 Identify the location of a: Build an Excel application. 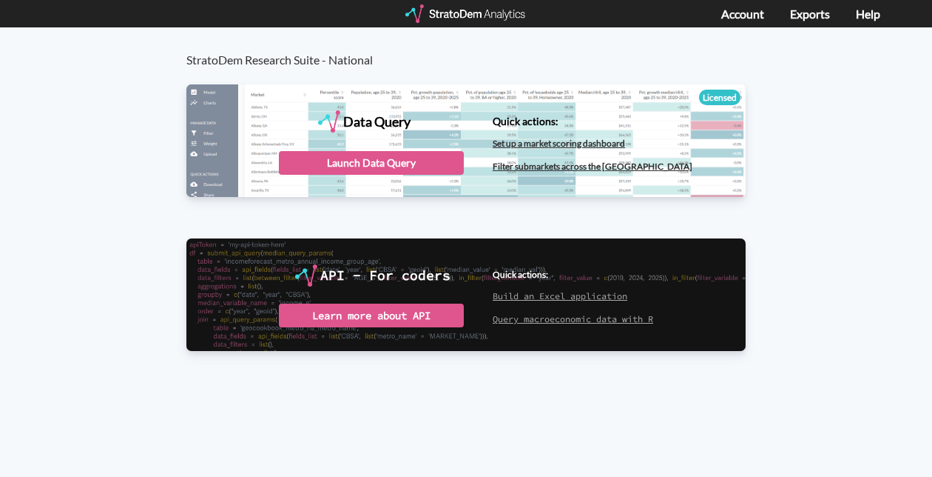
(560, 295).